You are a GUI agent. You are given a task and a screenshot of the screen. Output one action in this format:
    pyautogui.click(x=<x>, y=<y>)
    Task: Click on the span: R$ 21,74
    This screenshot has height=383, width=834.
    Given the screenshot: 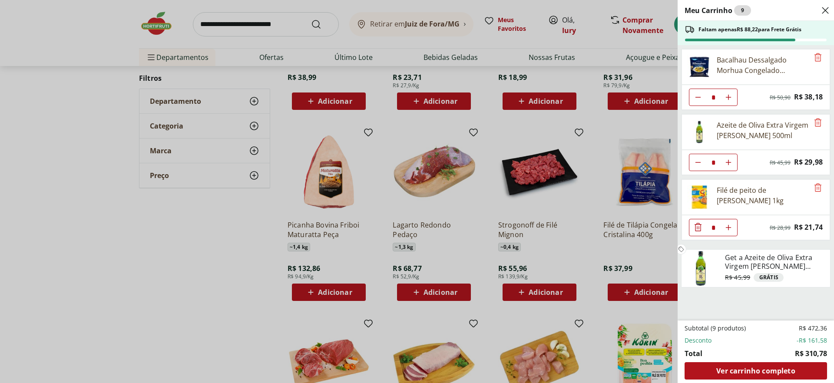 What is the action you would take?
    pyautogui.click(x=809, y=227)
    